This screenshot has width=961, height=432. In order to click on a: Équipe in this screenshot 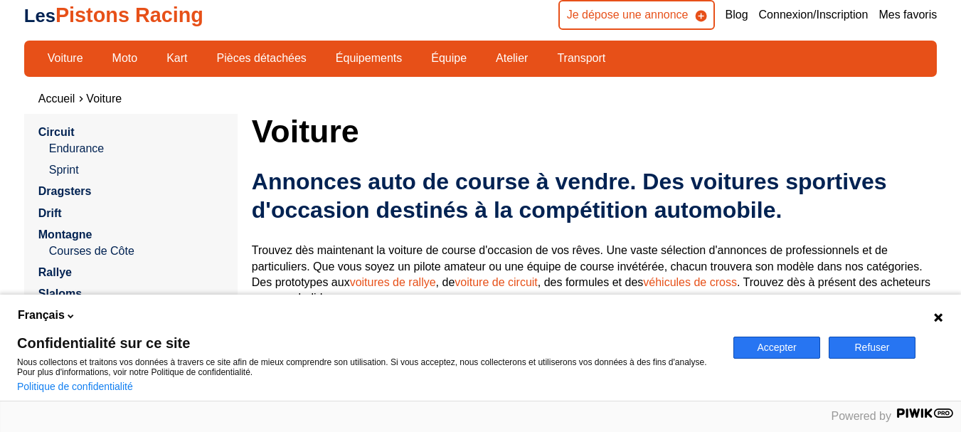, I will do `click(449, 58)`.